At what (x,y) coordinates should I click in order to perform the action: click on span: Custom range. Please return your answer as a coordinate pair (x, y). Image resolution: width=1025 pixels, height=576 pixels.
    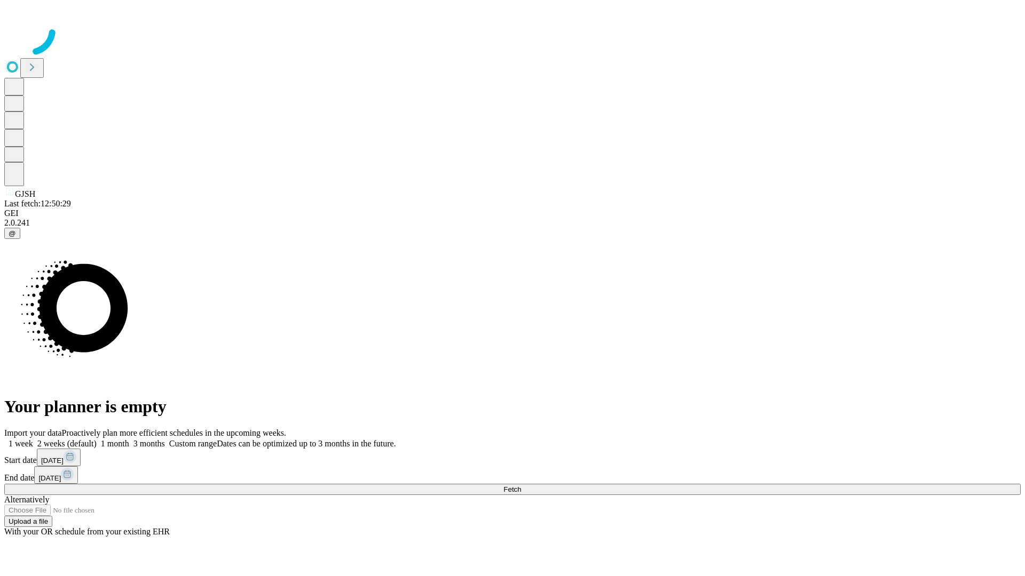
    Looking at the image, I should click on (193, 443).